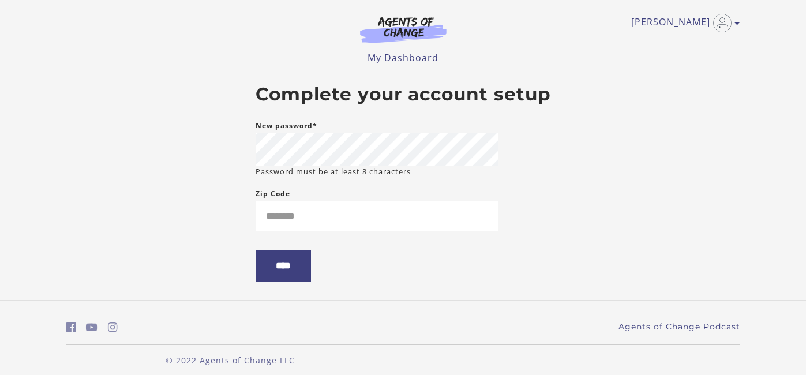 This screenshot has height=375, width=806. What do you see at coordinates (403, 58) in the screenshot?
I see `a: My Dashboard` at bounding box center [403, 58].